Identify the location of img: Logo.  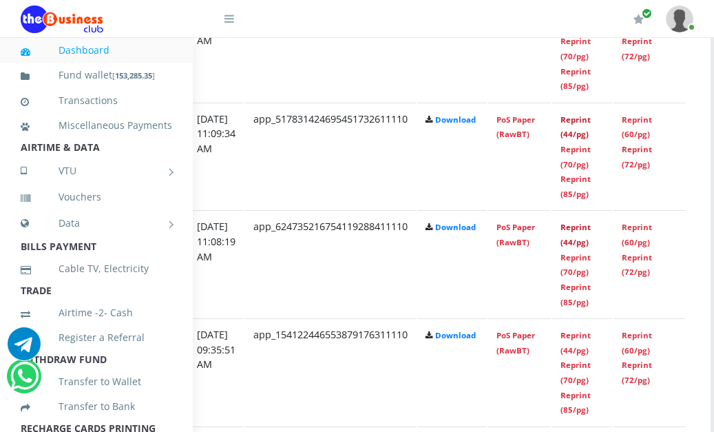
(62, 19).